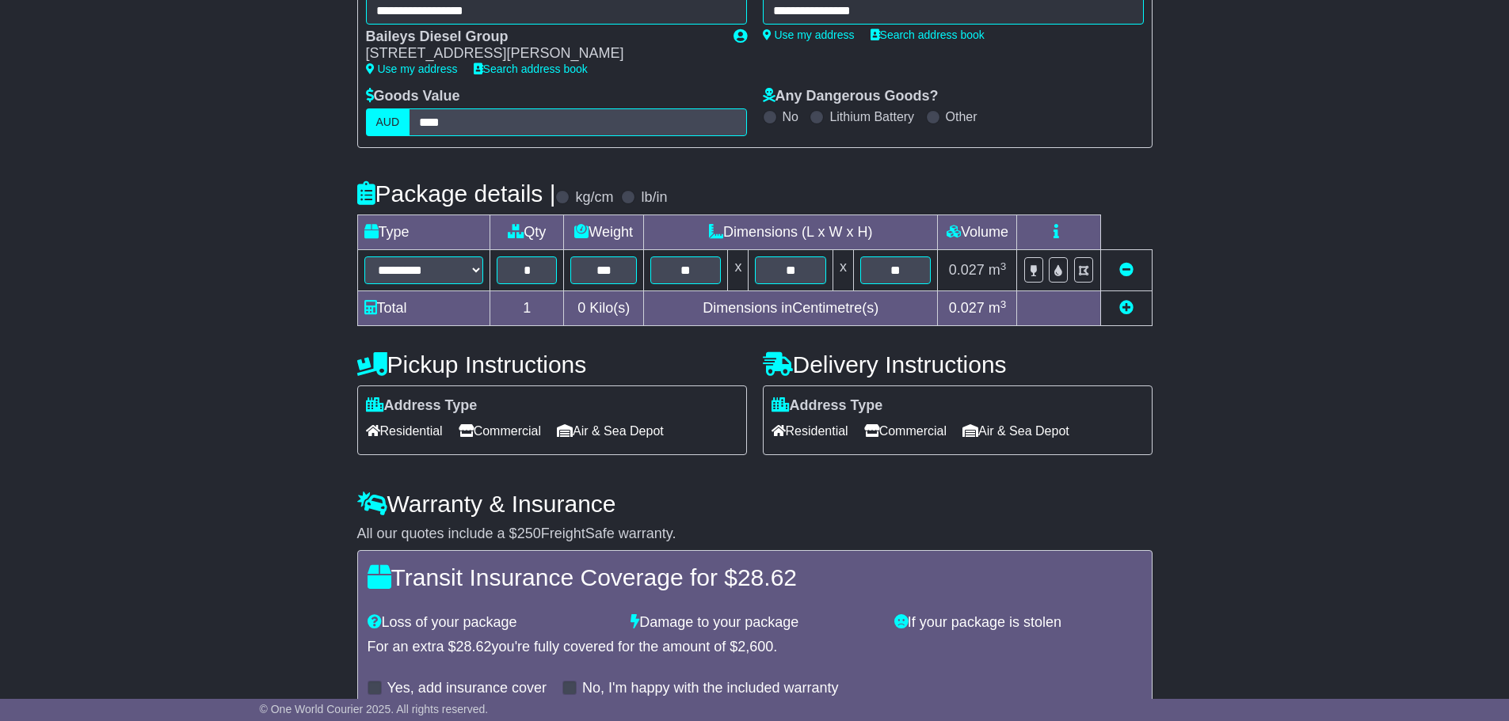 The width and height of the screenshot is (1509, 721). Describe the element at coordinates (790, 309) in the screenshot. I see `td: Dimensions in Centimetre(s)` at that location.